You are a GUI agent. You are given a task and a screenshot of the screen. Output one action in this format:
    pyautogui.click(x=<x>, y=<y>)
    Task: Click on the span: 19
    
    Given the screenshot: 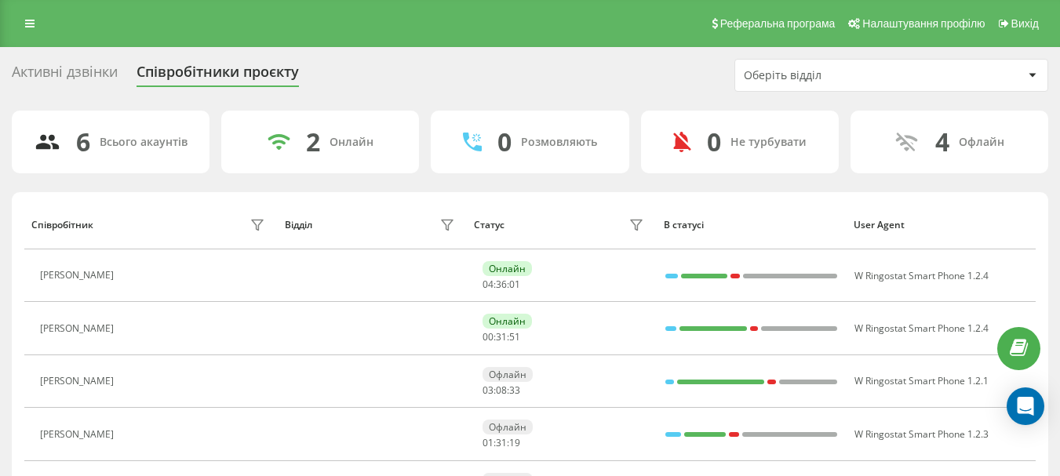 What is the action you would take?
    pyautogui.click(x=515, y=443)
    